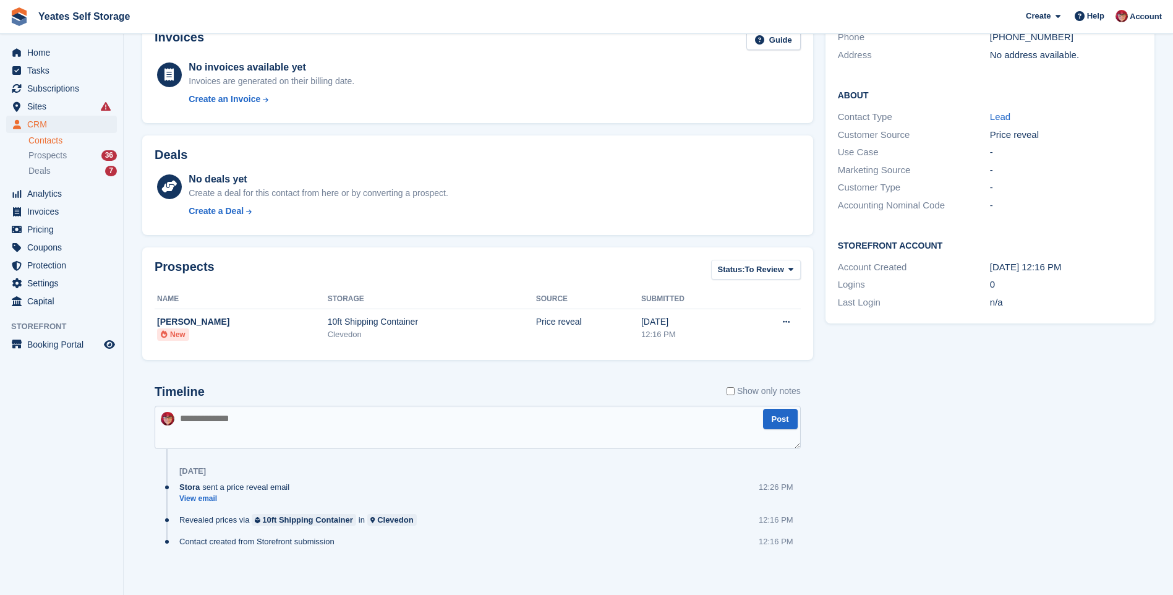  Describe the element at coordinates (173, 334) in the screenshot. I see `li: New` at that location.